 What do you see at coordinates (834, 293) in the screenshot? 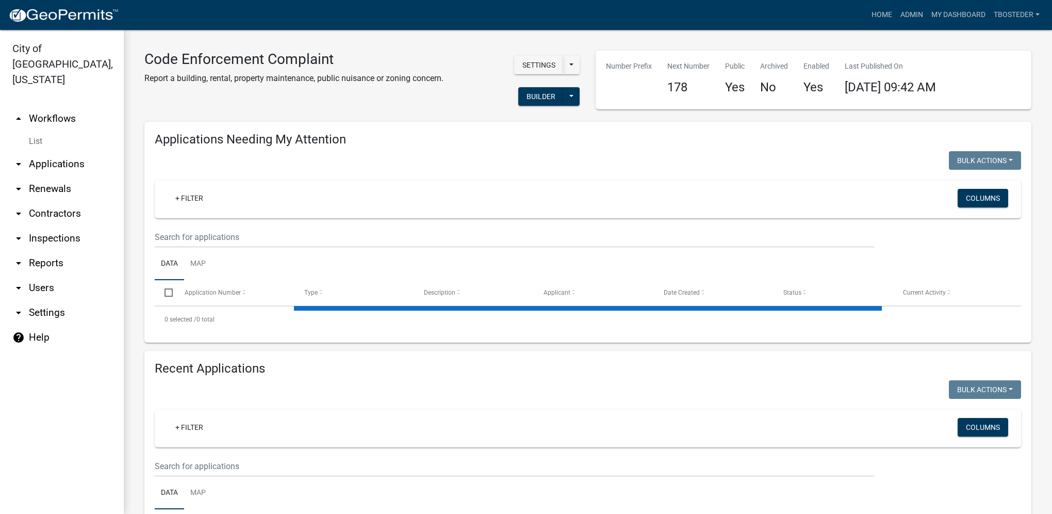
I see `datatable-header-cell: Status` at bounding box center [834, 293].